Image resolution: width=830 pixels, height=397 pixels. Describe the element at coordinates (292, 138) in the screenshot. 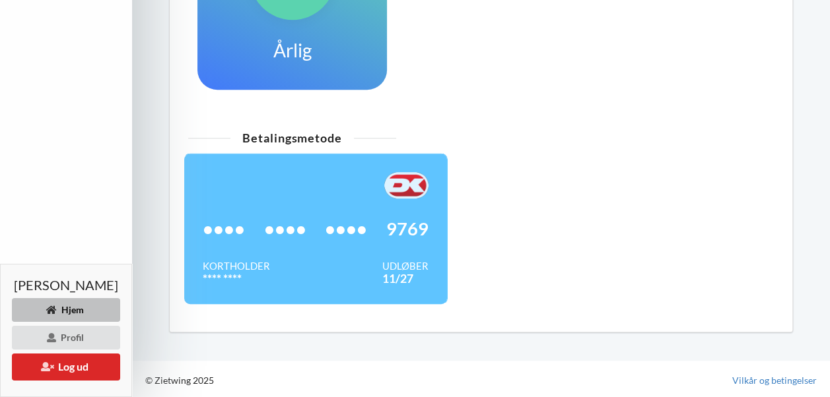

I see `div: Betalingsmetode` at that location.